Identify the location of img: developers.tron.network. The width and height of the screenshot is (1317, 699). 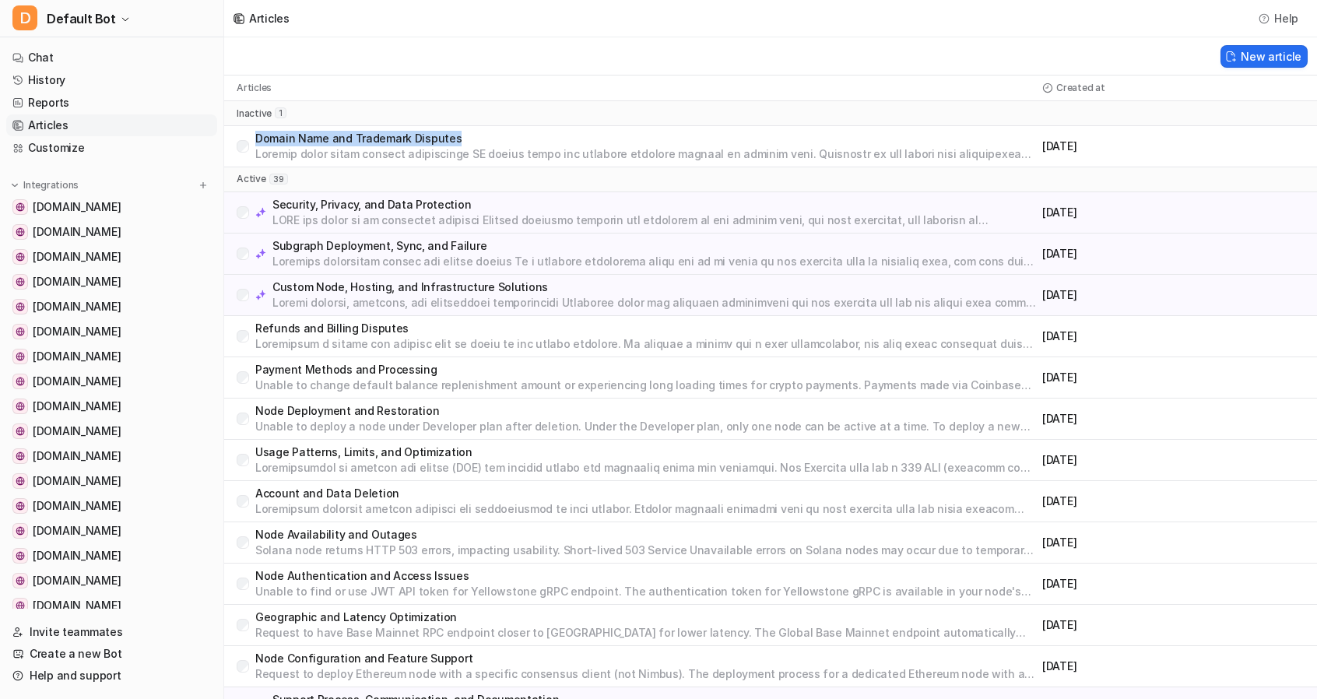
(20, 406).